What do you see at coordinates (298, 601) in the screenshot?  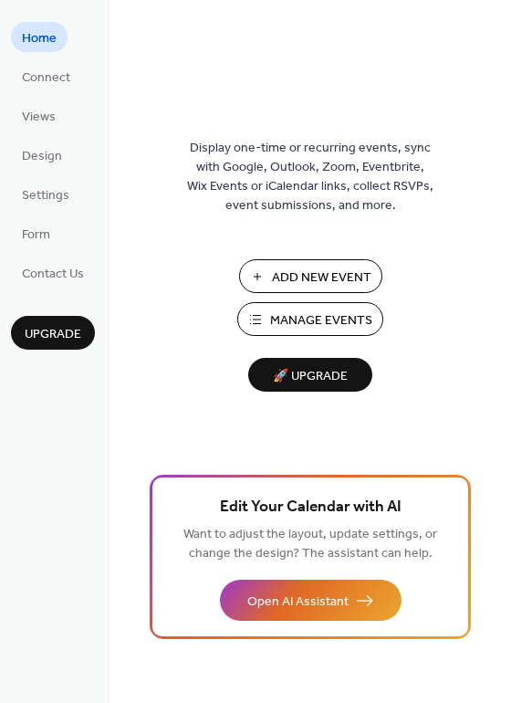 I see `span: Open AI Assistant` at bounding box center [298, 601].